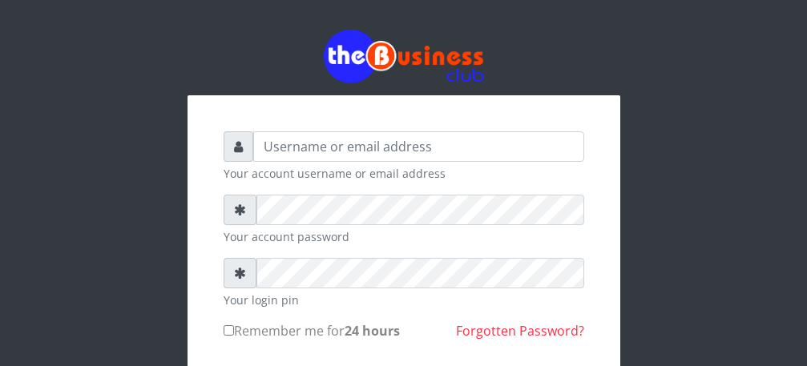 Image resolution: width=807 pixels, height=366 pixels. I want to click on a: Forgotten Password?, so click(520, 331).